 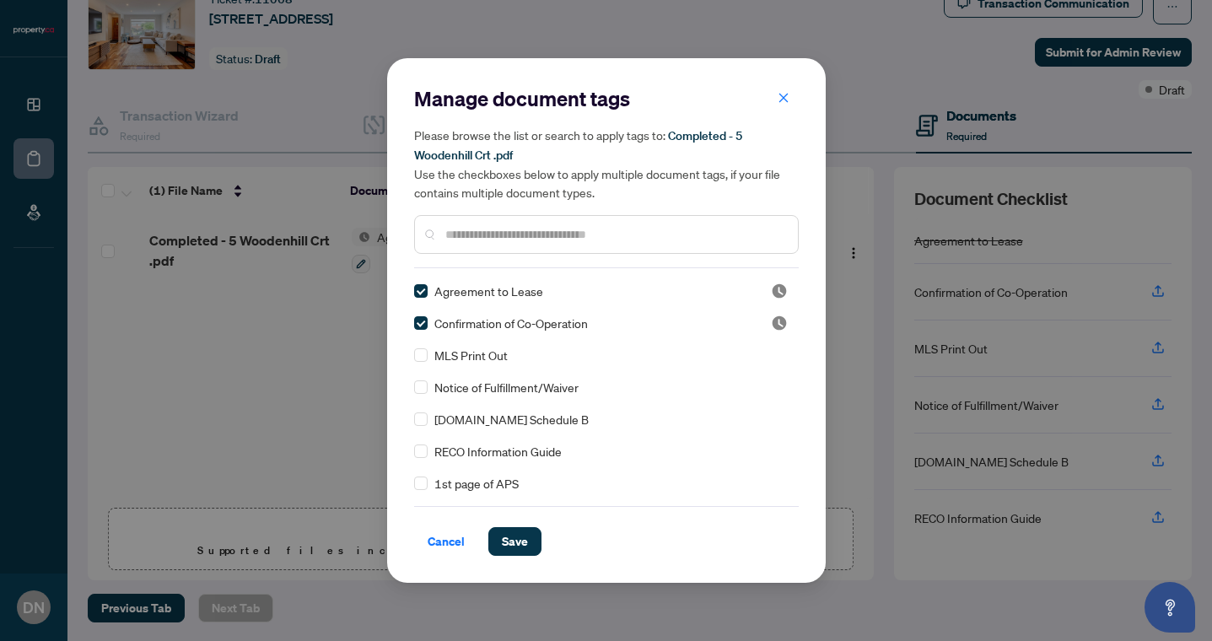 I want to click on button: Open asap, so click(x=1170, y=607).